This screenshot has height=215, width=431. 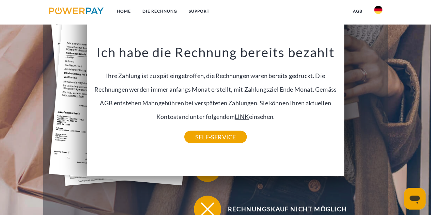 What do you see at coordinates (76, 11) in the screenshot?
I see `img: logo-powerpay.svg` at bounding box center [76, 11].